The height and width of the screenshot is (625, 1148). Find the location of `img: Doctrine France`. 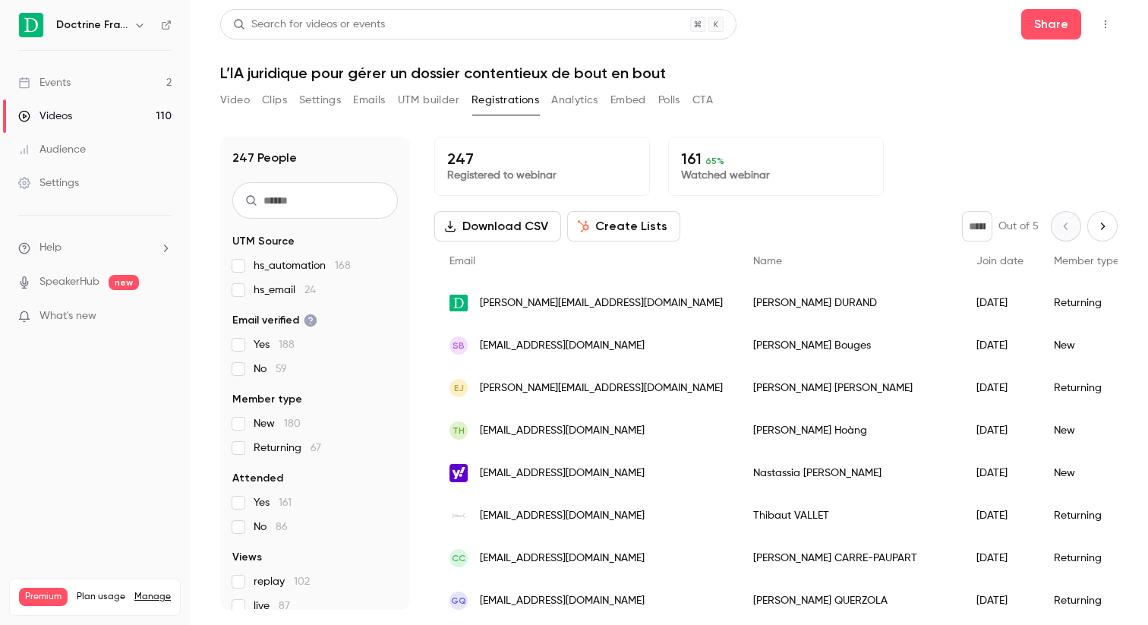

img: Doctrine France is located at coordinates (31, 25).